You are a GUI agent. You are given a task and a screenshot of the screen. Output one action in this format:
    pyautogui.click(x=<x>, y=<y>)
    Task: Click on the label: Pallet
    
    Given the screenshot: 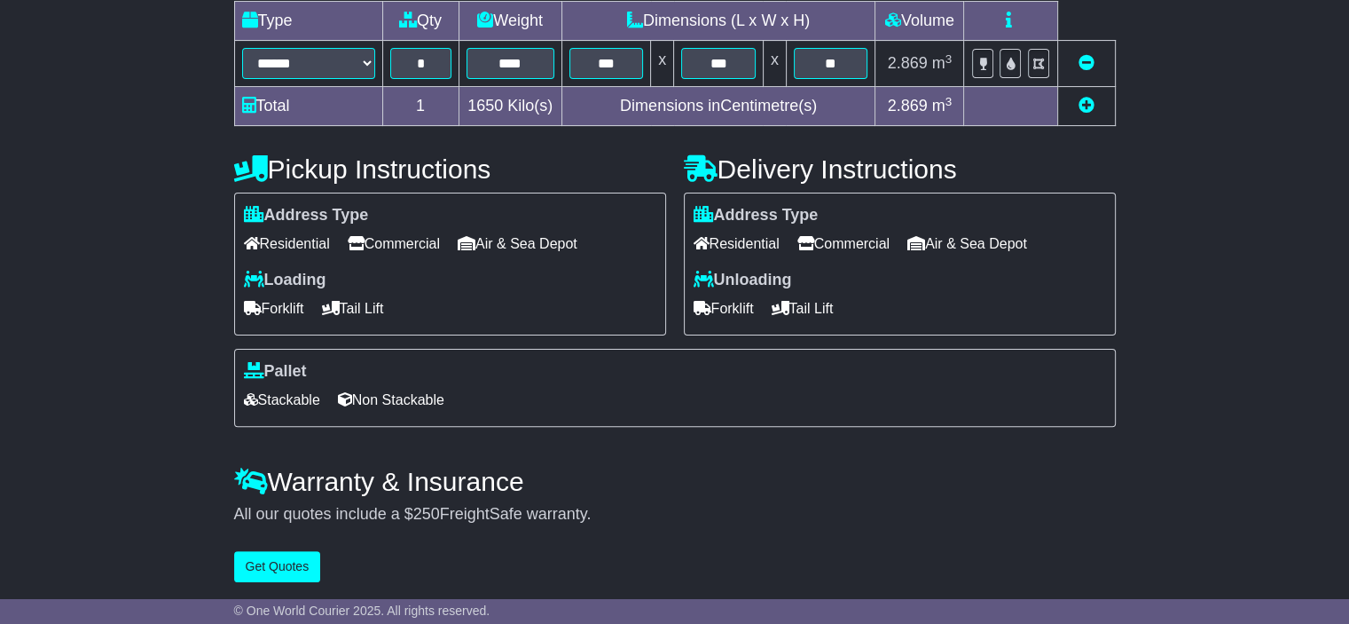 What is the action you would take?
    pyautogui.click(x=275, y=372)
    